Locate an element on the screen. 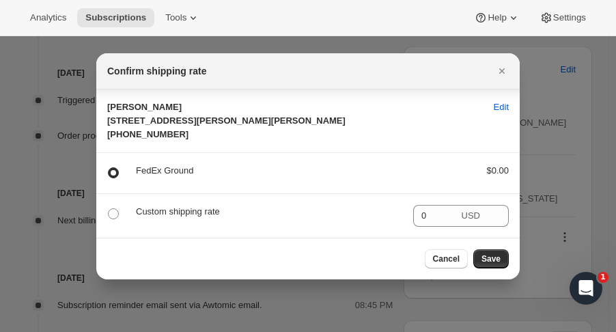  span: Tools is located at coordinates (175, 18).